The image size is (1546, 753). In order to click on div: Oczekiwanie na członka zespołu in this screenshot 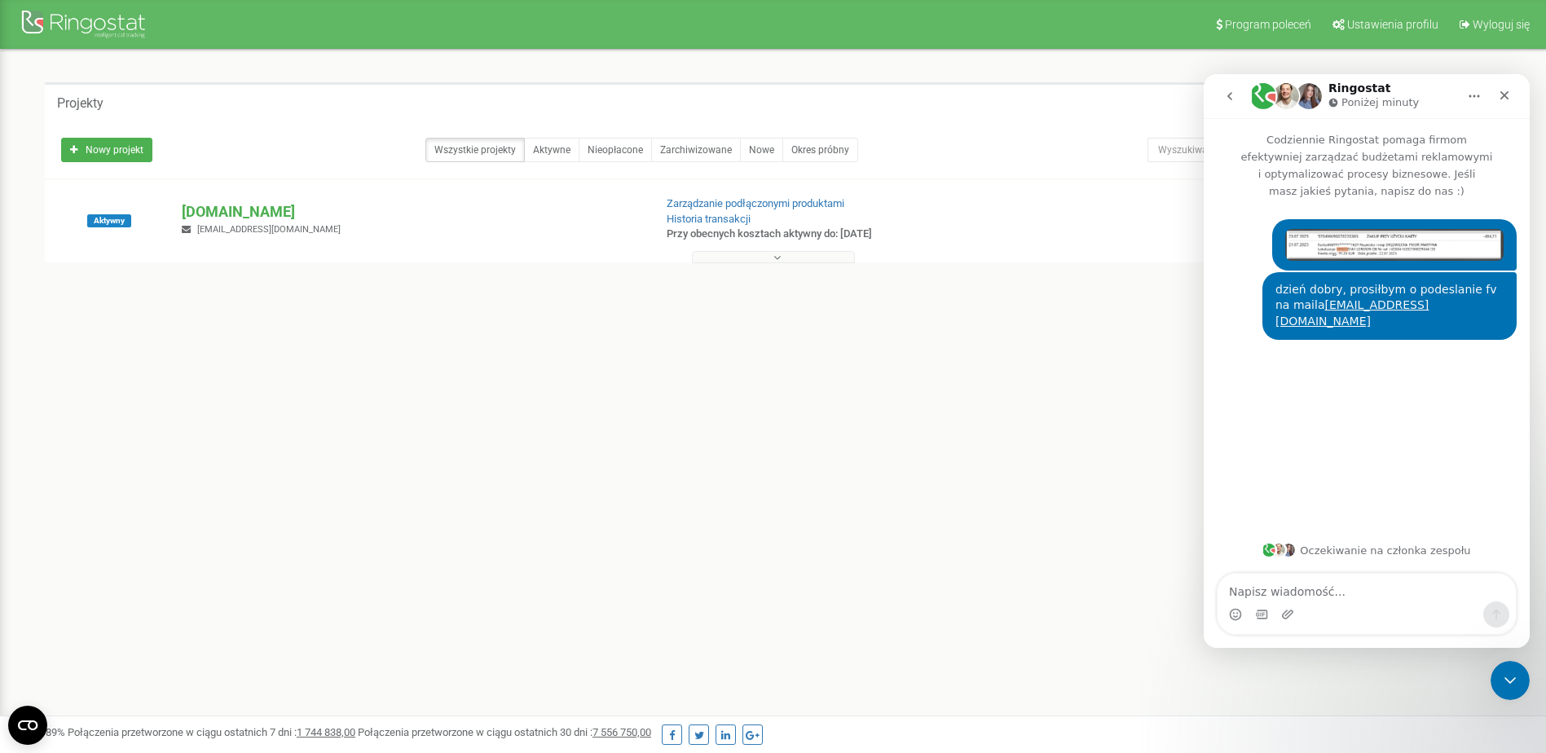, I will do `click(163, 476)`.